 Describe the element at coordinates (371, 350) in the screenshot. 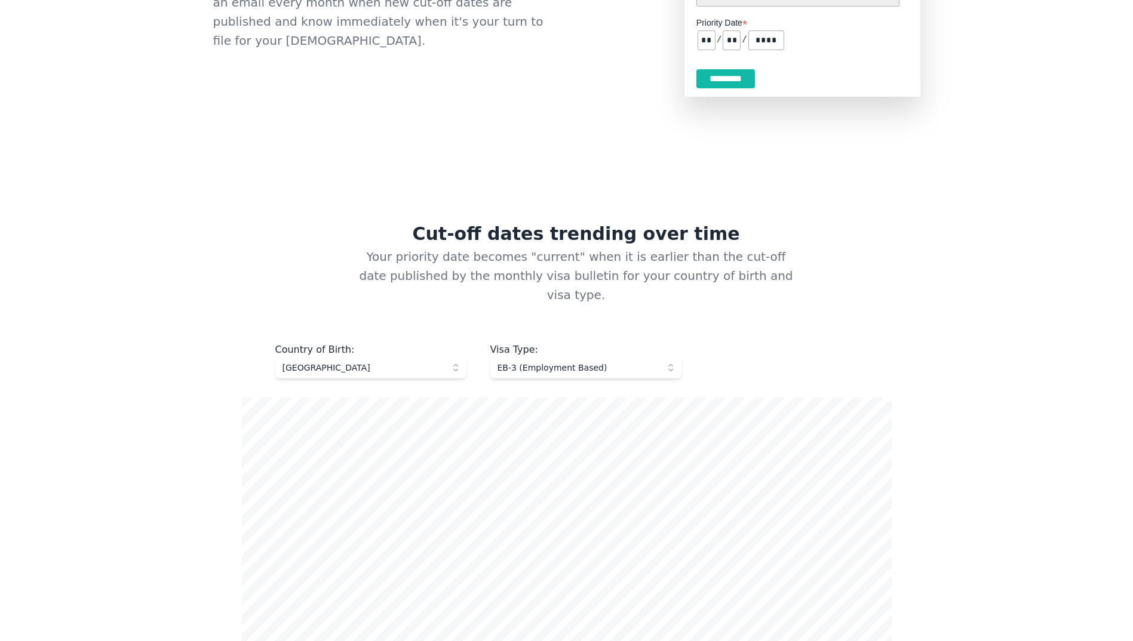

I see `div: Country of Birth :` at that location.